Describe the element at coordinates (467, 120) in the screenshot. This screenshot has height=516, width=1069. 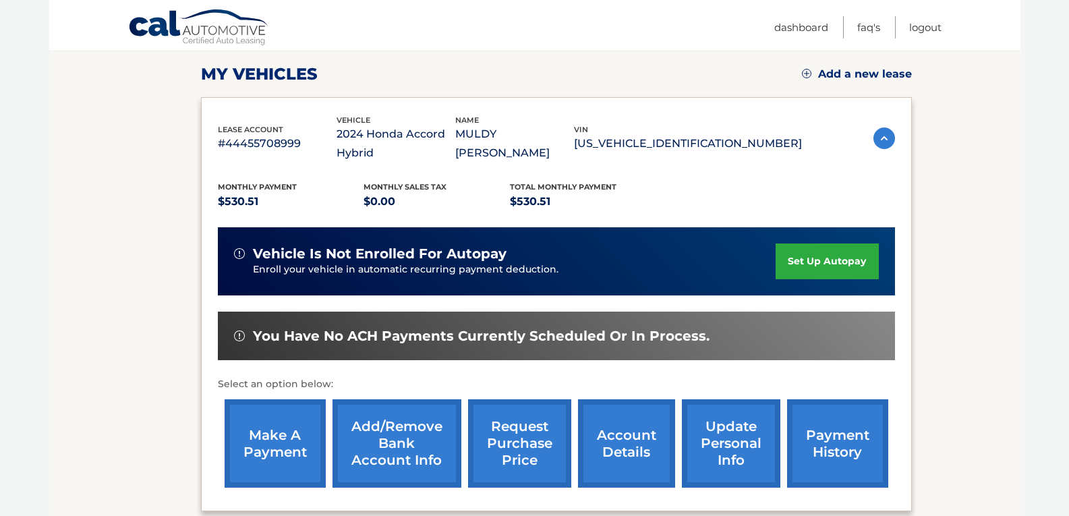
I see `span: name` at that location.